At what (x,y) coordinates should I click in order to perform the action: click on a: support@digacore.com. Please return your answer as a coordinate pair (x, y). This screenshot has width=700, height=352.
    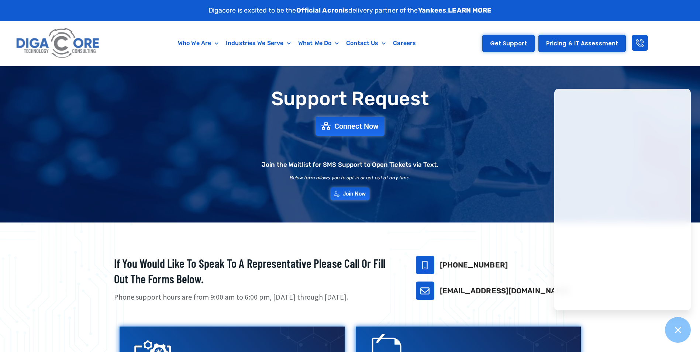
    Looking at the image, I should click on (425, 291).